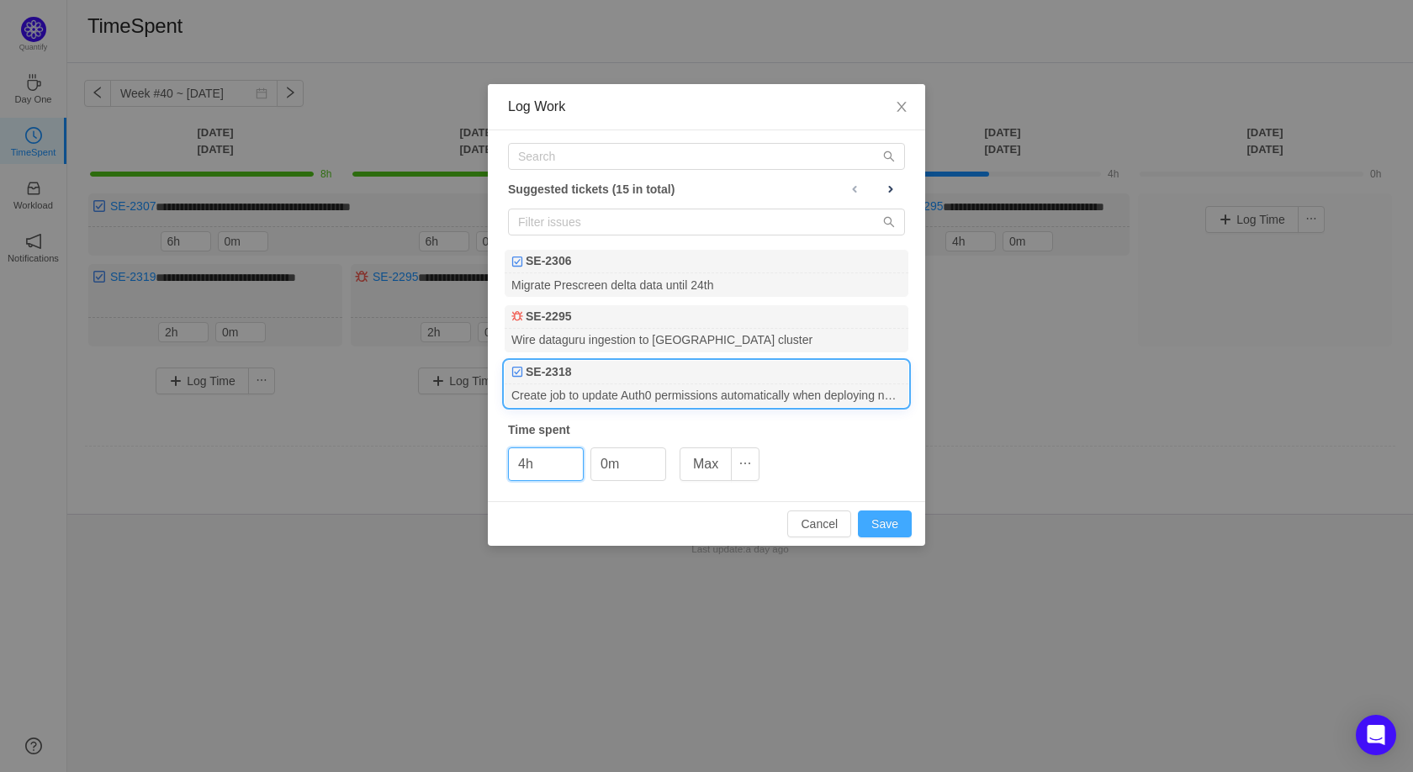 Image resolution: width=1413 pixels, height=772 pixels. I want to click on button: icon: ellipsis, so click(745, 464).